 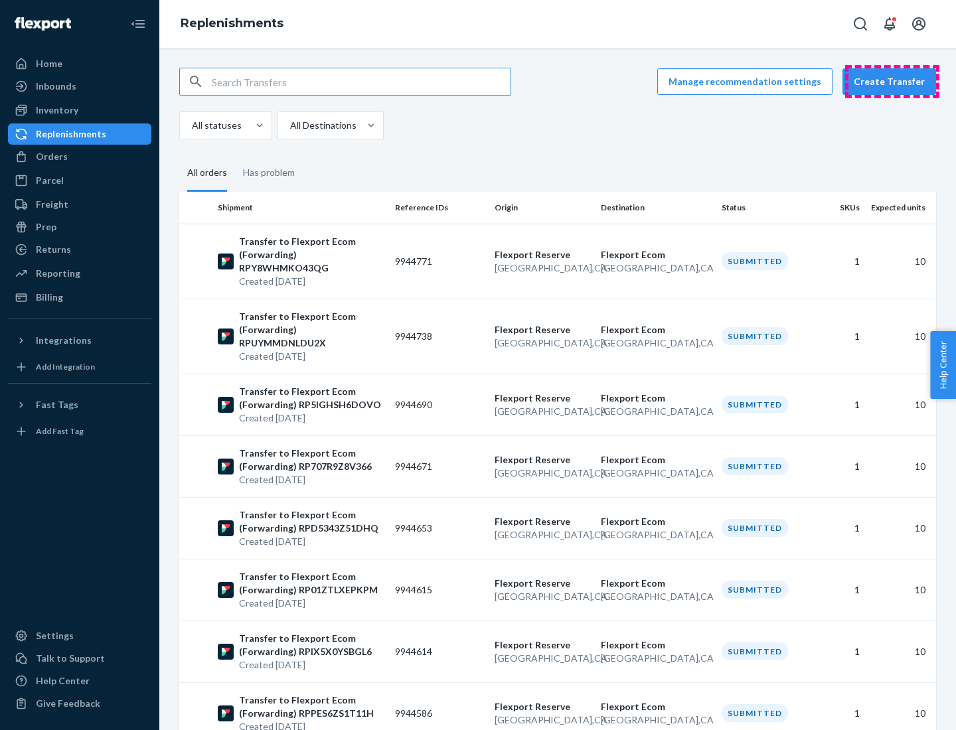 I want to click on a: Prep, so click(x=80, y=227).